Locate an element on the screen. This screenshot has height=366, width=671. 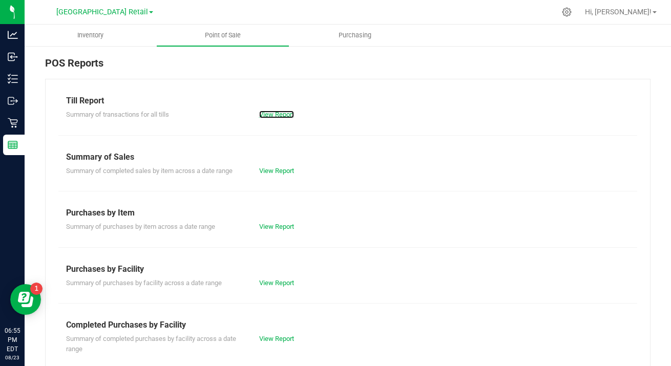
div: Summary of Sales is located at coordinates (348, 157).